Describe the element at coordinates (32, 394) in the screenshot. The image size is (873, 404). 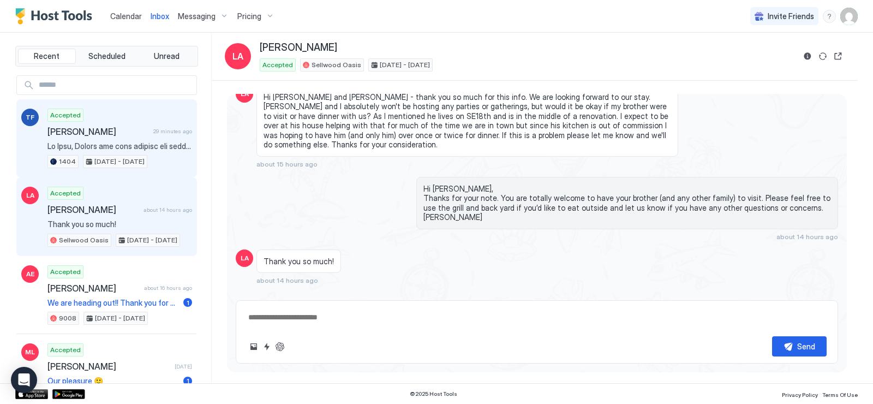
I see `div: App Store` at that location.